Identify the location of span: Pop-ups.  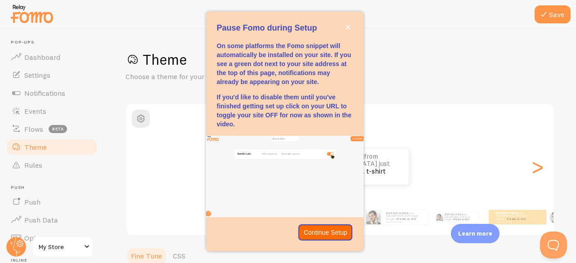
(54, 42).